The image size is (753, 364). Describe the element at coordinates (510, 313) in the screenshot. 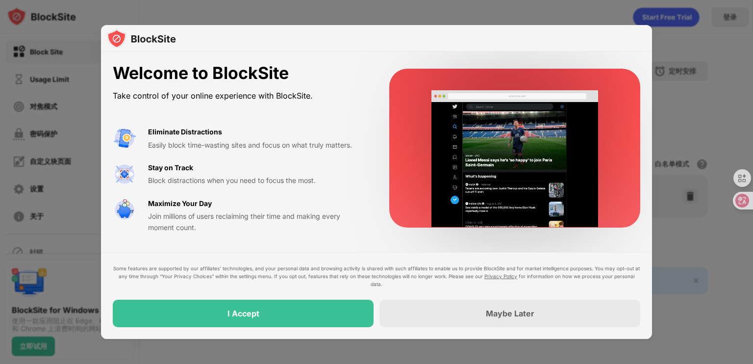

I see `div: Maybe Later` at that location.